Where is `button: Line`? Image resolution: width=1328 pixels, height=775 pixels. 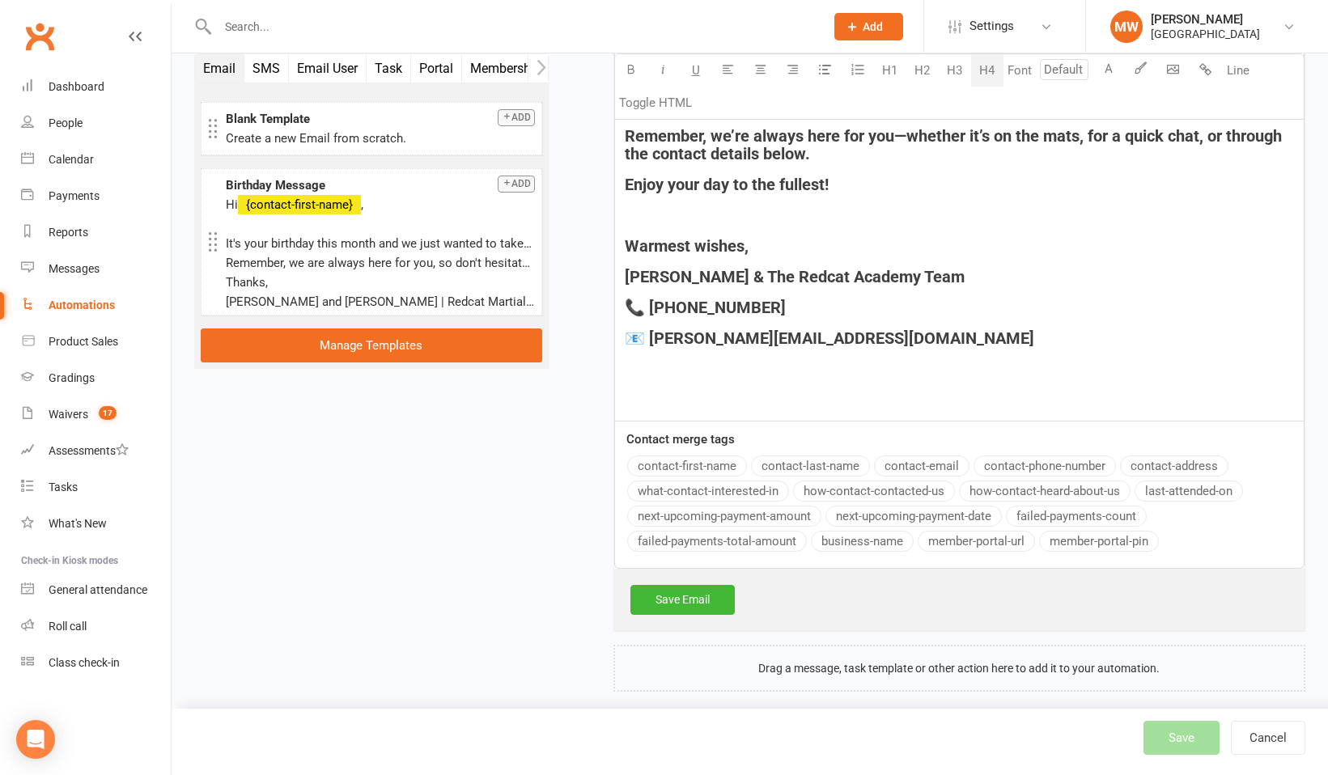 button: Line is located at coordinates (1239, 70).